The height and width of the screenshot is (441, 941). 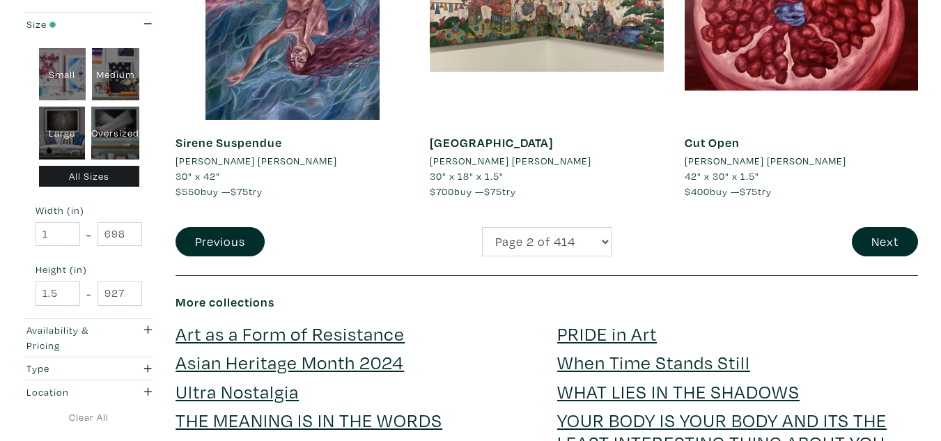 I want to click on div: Medium, so click(x=116, y=75).